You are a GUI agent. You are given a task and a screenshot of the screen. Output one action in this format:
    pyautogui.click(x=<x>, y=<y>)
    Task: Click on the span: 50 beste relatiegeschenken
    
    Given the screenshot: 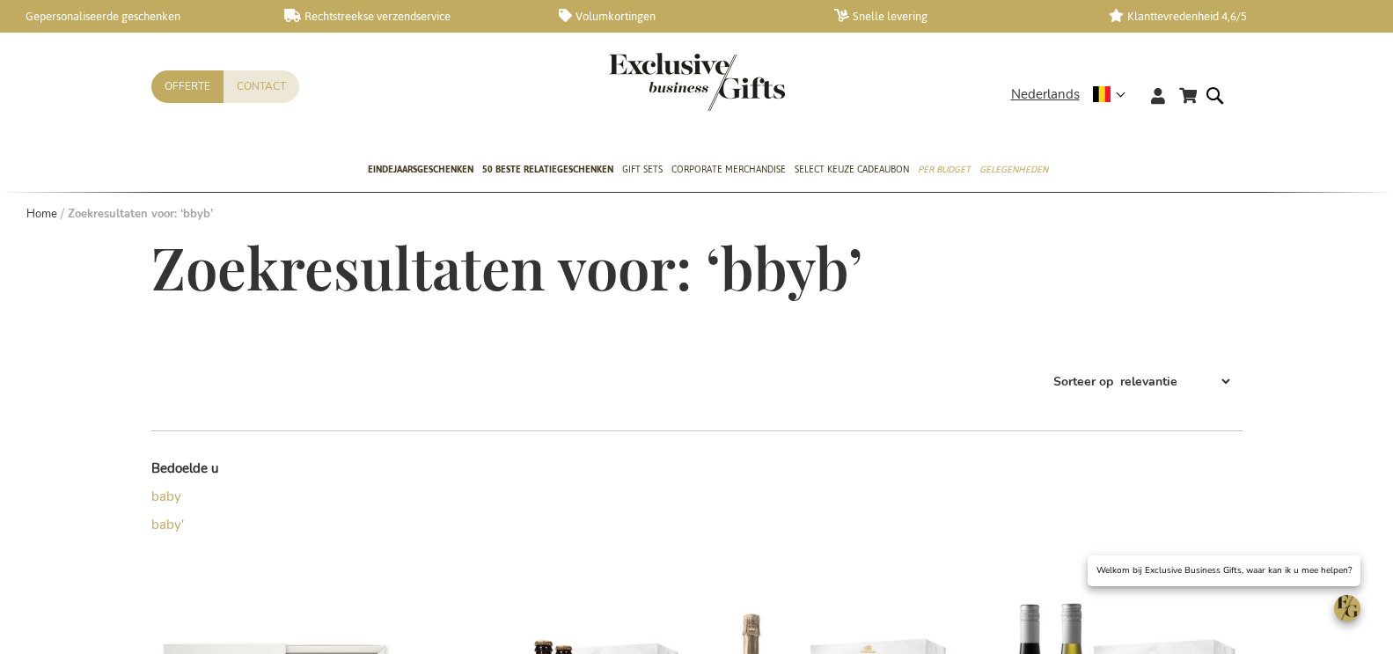 What is the action you would take?
    pyautogui.click(x=547, y=169)
    